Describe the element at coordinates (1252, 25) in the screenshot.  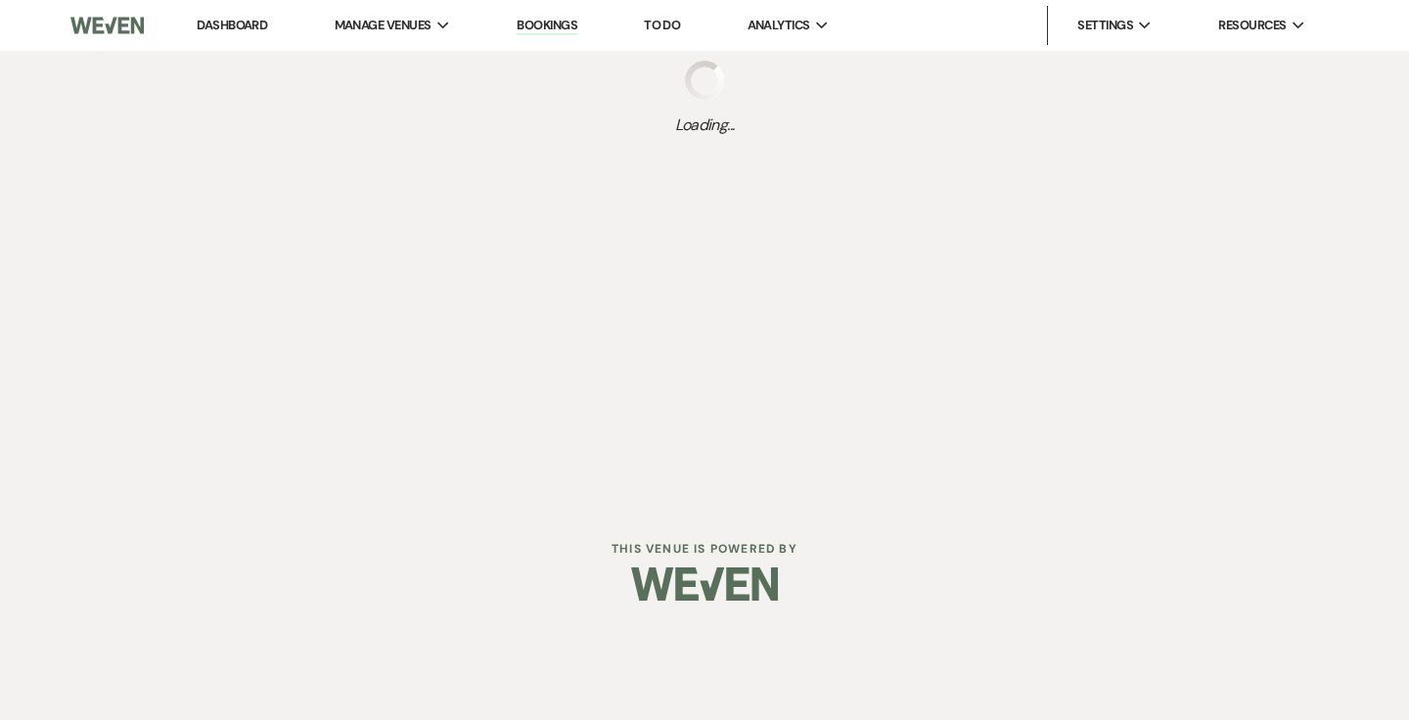
I see `span: Resources` at that location.